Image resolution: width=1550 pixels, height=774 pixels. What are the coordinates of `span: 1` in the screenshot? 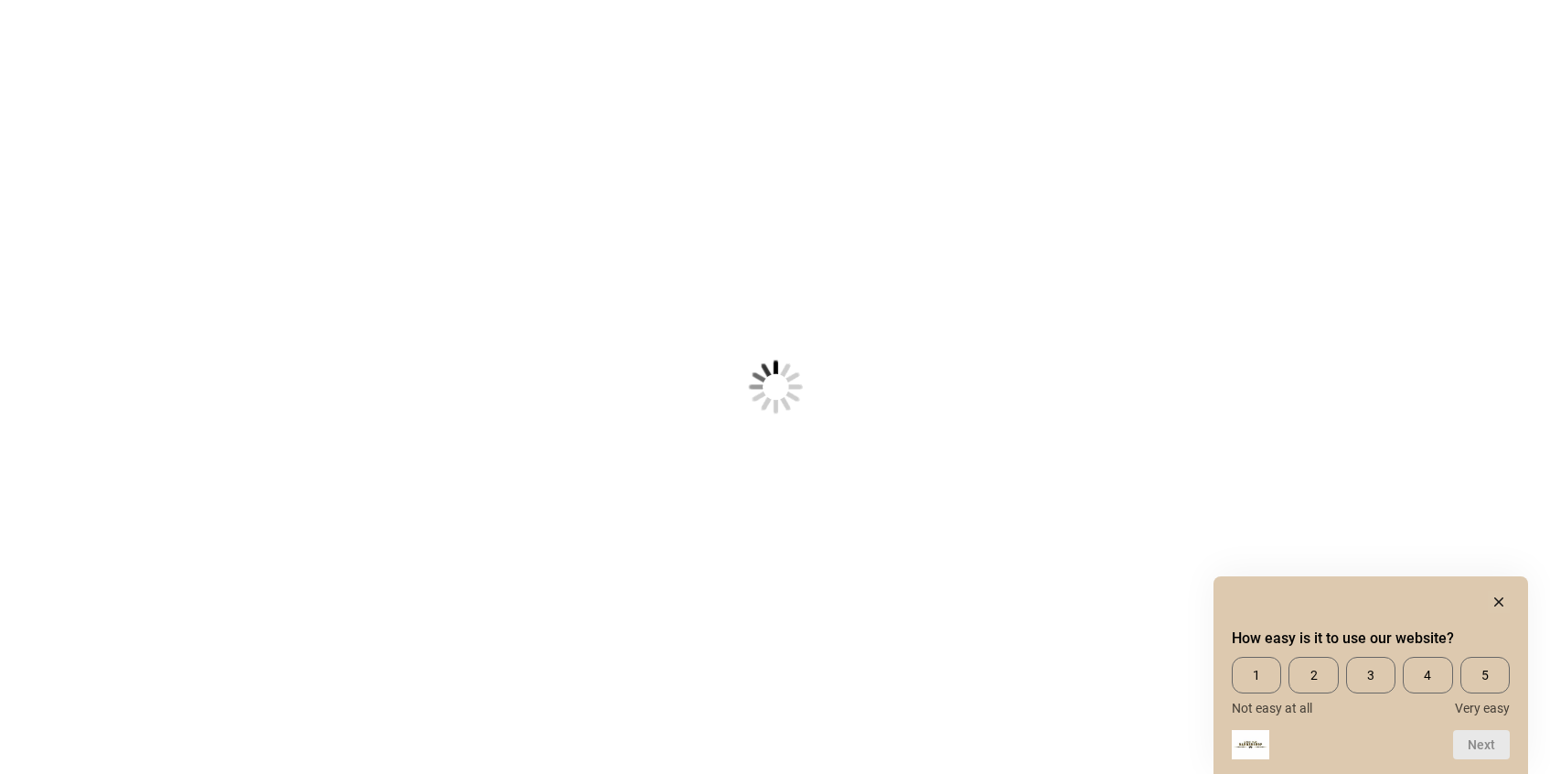 It's located at (1256, 675).